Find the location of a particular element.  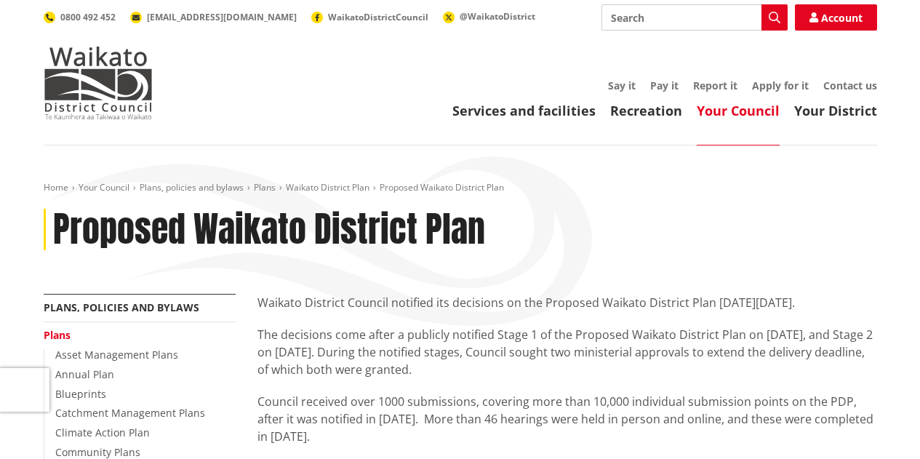

a: Say it is located at coordinates (622, 85).